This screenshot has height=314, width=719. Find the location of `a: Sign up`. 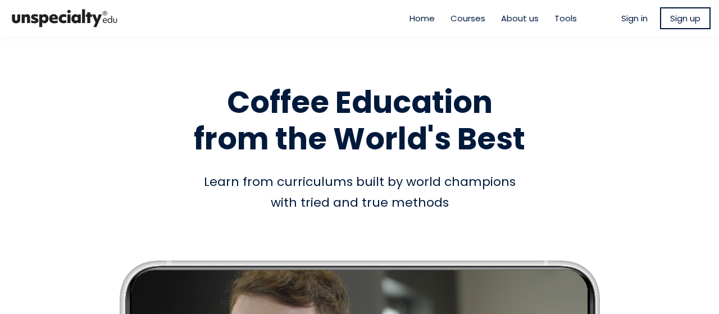

a: Sign up is located at coordinates (685, 18).